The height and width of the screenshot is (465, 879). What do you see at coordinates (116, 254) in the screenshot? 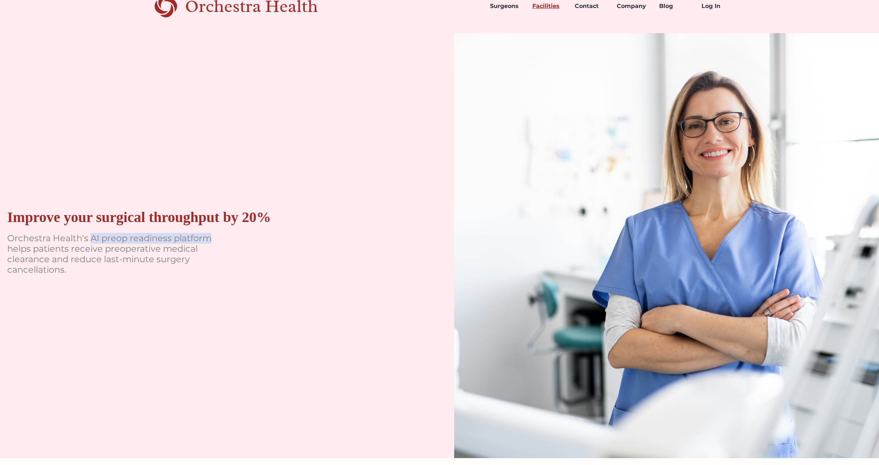
I see `p: Orchestra Health's AI preop readiness platform helps patients receive preoperative medical cleara...` at bounding box center [116, 254].